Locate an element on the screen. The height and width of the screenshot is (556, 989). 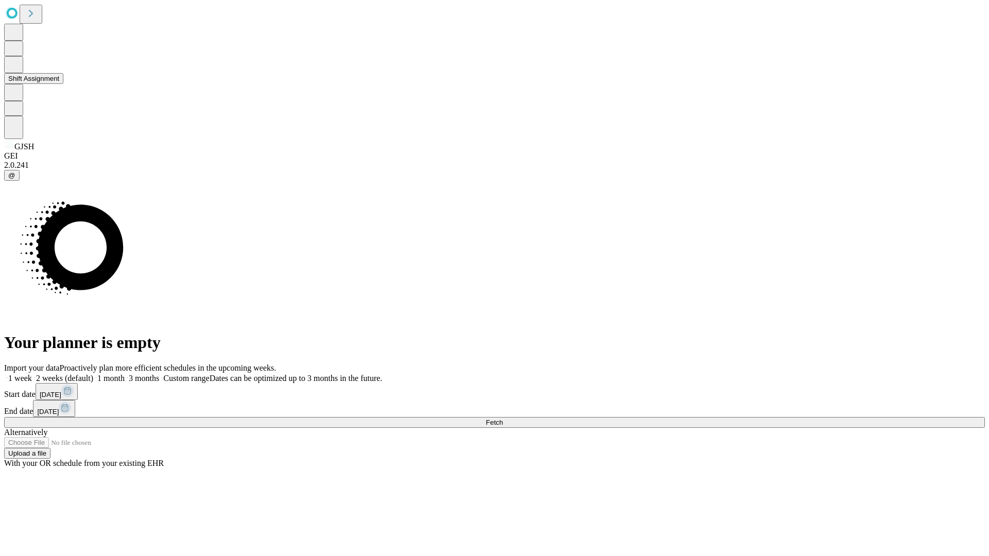
button: Upload a file is located at coordinates (27, 453).